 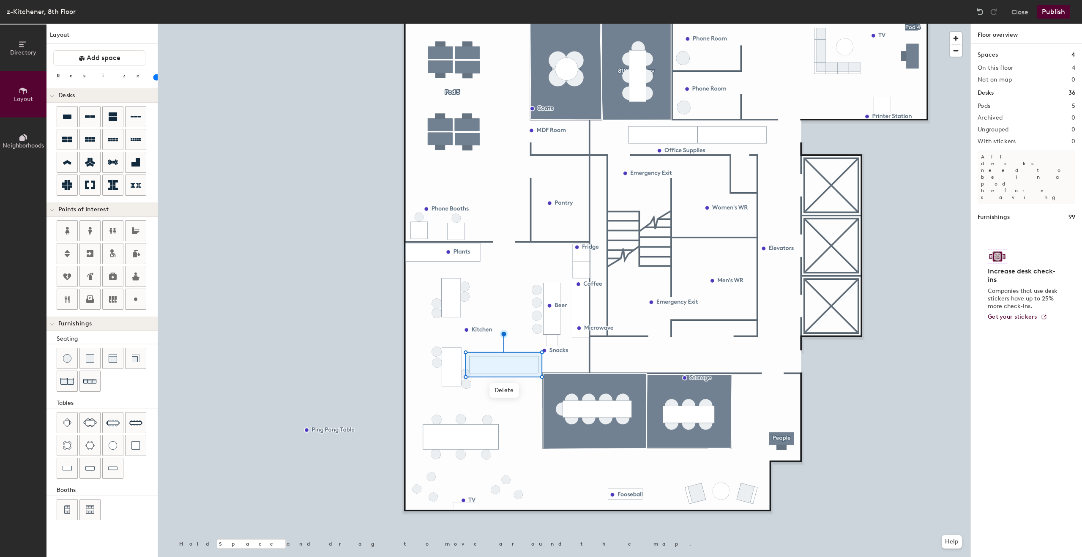 I want to click on button: Table (1x2), so click(x=67, y=468).